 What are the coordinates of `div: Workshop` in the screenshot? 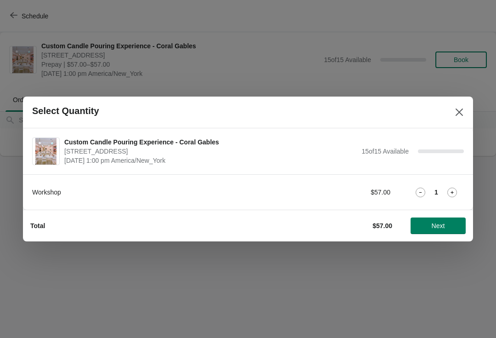 It's located at (159, 192).